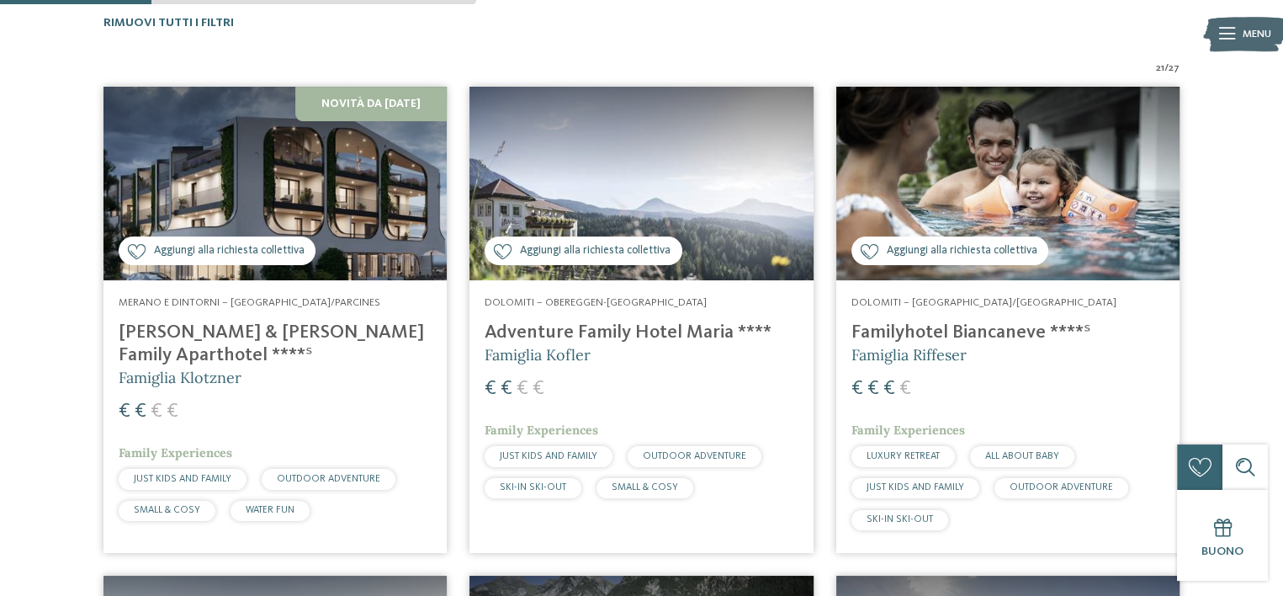  I want to click on span: Rimuovi tutti i filtri, so click(168, 23).